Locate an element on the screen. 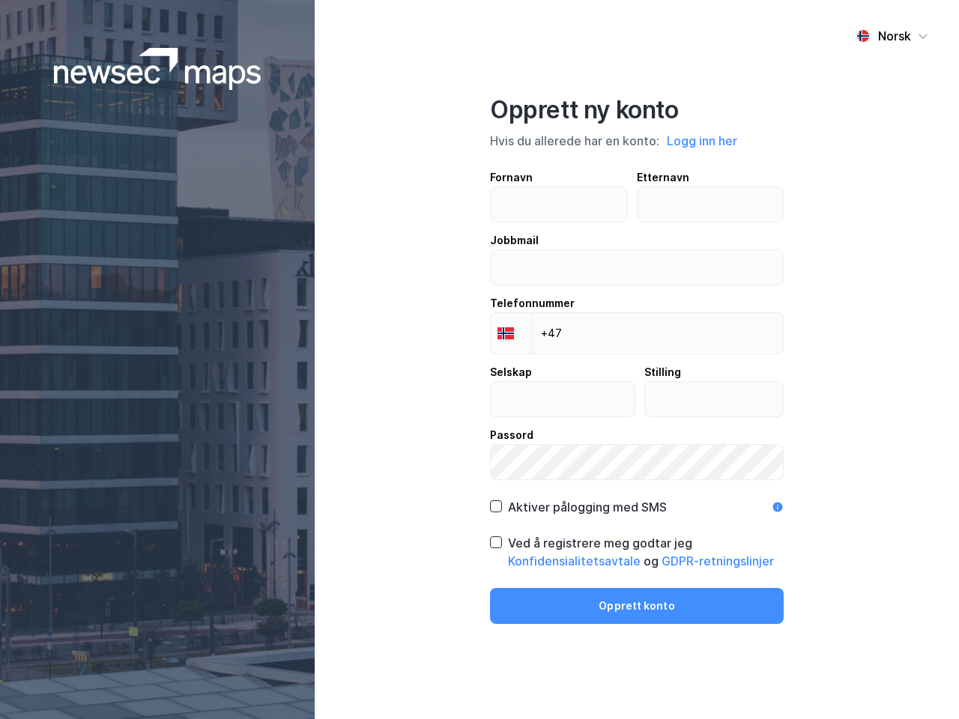 The image size is (959, 719). button: Logg inn her is located at coordinates (702, 141).